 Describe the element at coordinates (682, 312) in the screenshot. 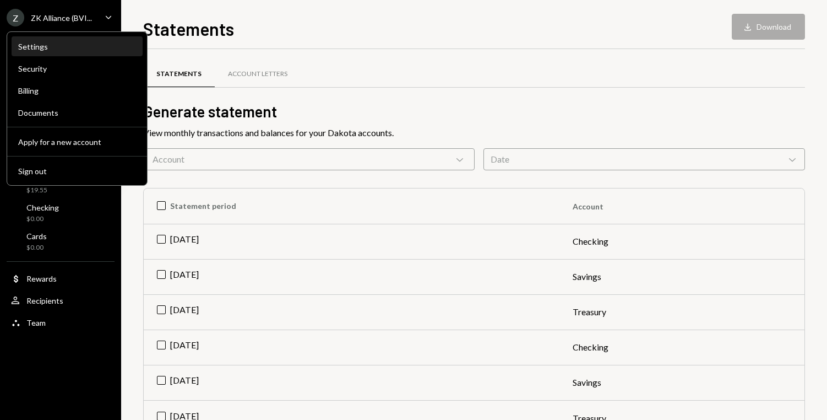

I see `td: Treasury` at that location.